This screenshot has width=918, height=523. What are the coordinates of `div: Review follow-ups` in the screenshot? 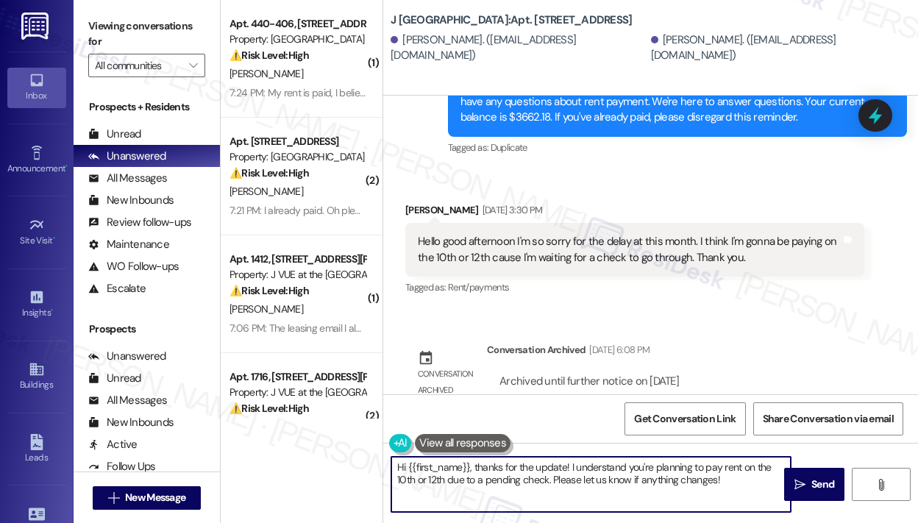 It's located at (140, 222).